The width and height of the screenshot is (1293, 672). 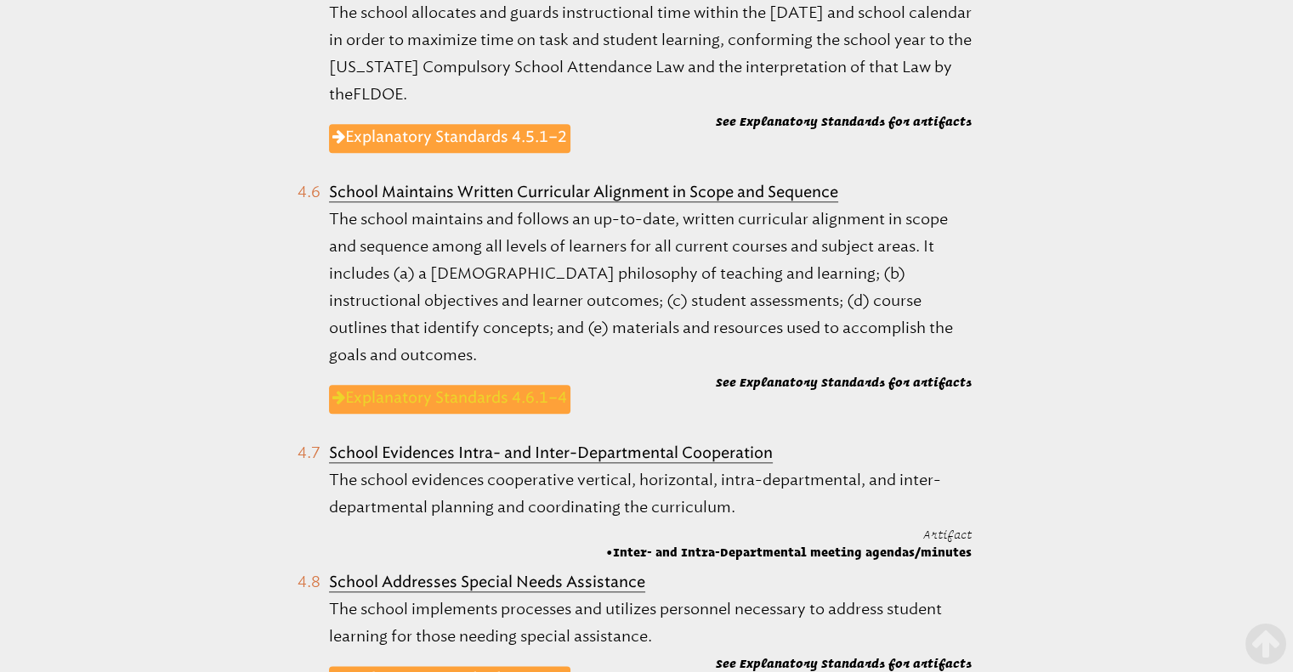 What do you see at coordinates (650, 623) in the screenshot?
I see `p: The school implements processes and utilizes personnel necessary to address student learning for ...` at bounding box center [650, 623].